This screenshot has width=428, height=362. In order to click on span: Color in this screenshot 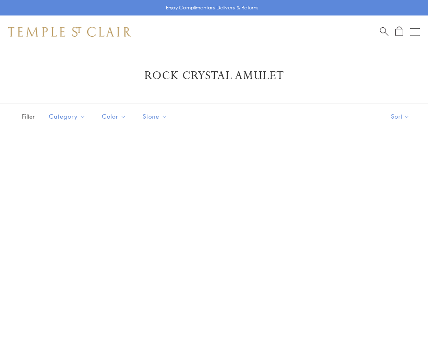, I will do `click(115, 116)`.